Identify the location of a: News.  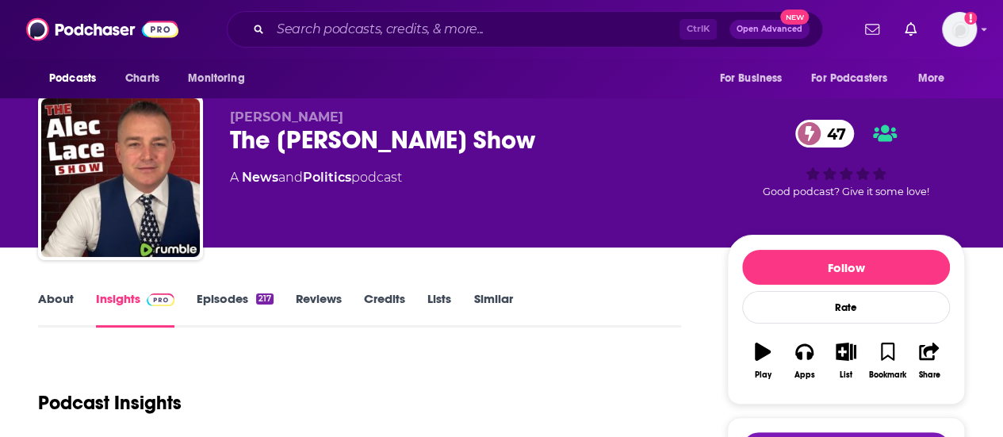
(260, 177).